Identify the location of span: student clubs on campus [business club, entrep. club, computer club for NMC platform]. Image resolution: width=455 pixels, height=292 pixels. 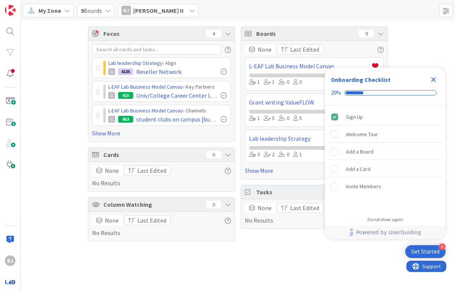
(177, 119).